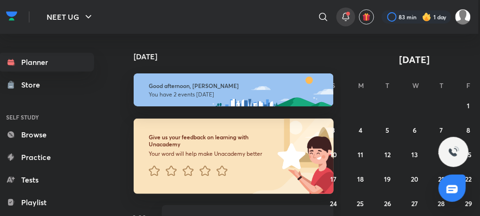 The width and height of the screenshot is (480, 216). Describe the element at coordinates (213, 154) in the screenshot. I see `p: Your word will help make Unacademy better` at that location.